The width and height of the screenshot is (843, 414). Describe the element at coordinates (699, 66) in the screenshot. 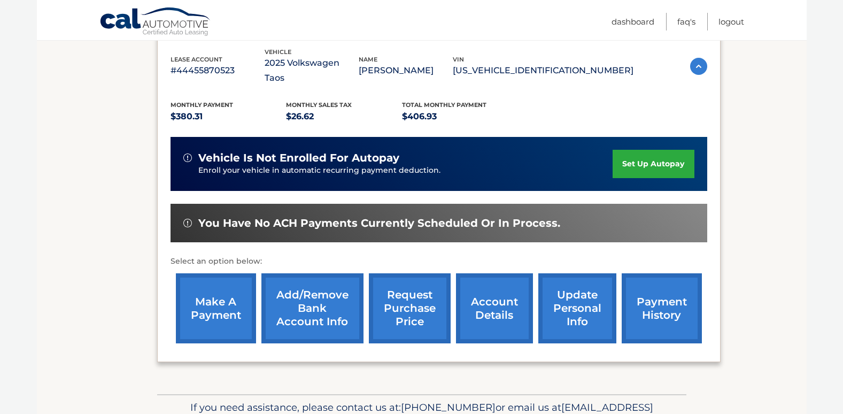

I see `img: accordion-active.svg` at that location.